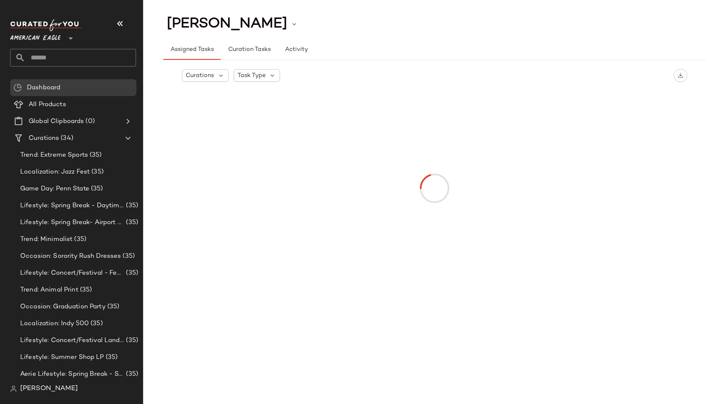  I want to click on span: Localization: Jazz Fest, so click(55, 172).